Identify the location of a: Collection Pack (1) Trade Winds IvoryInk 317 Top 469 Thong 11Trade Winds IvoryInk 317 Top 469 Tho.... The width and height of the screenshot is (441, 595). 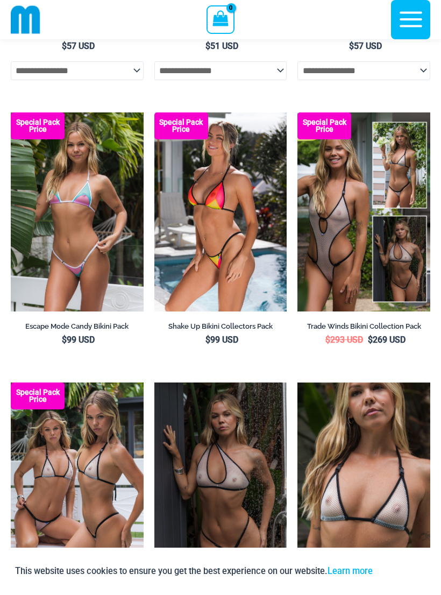
(364, 212).